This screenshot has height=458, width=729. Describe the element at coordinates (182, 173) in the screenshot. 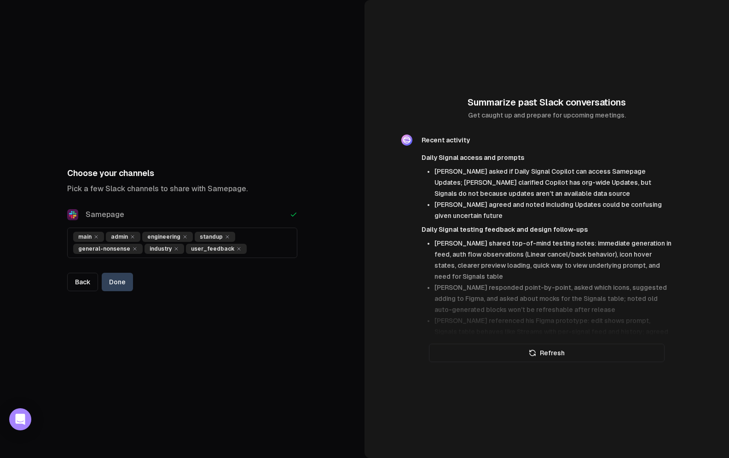

I see `h1: Choose your channels` at that location.